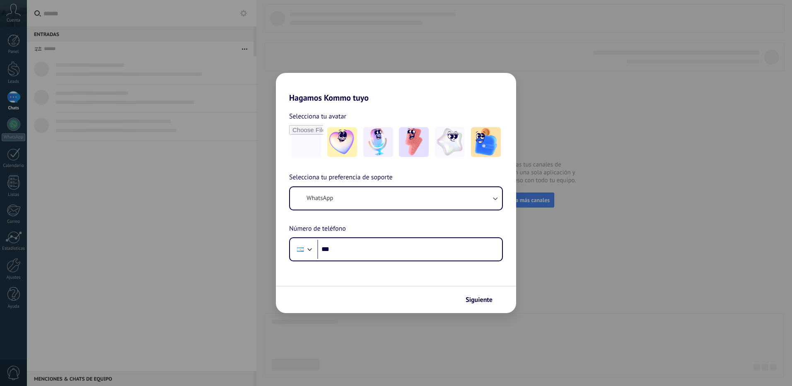 The image size is (792, 386). Describe the element at coordinates (318, 116) in the screenshot. I see `span: Selecciona tu avatar` at that location.